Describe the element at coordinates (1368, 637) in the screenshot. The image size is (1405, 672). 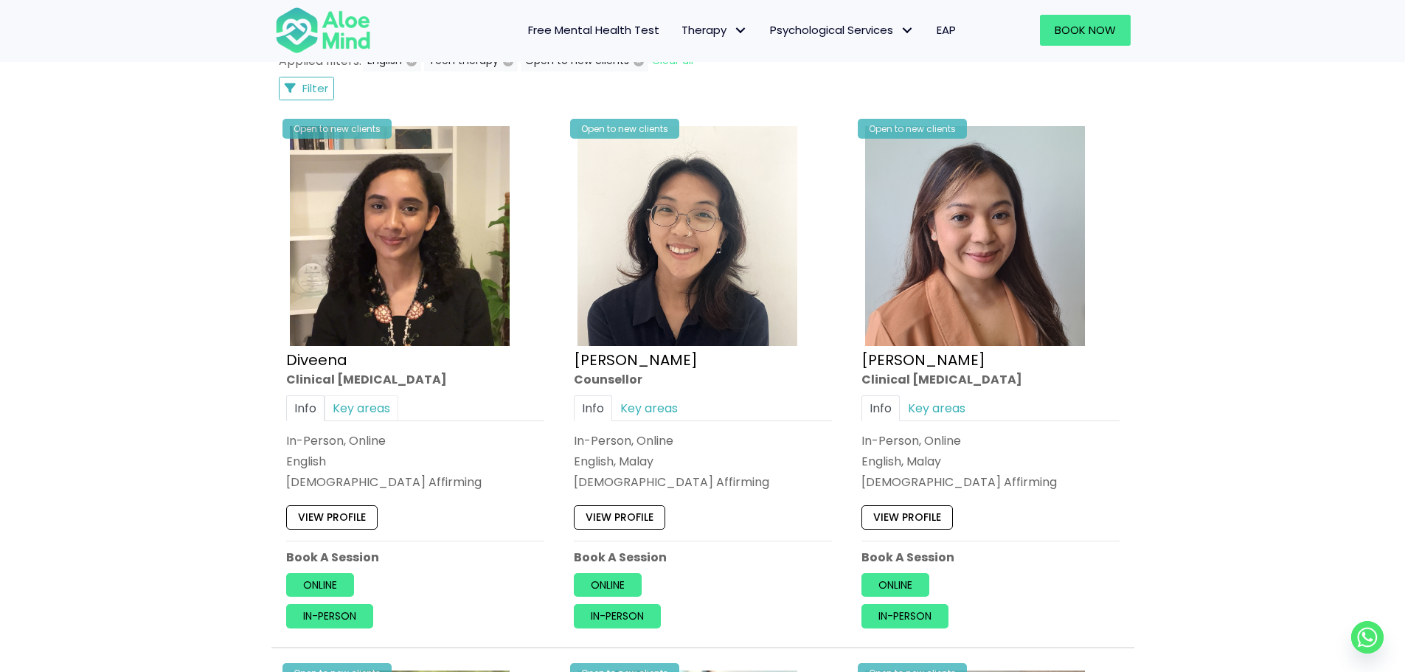
I see `a: Whatsapp` at that location.